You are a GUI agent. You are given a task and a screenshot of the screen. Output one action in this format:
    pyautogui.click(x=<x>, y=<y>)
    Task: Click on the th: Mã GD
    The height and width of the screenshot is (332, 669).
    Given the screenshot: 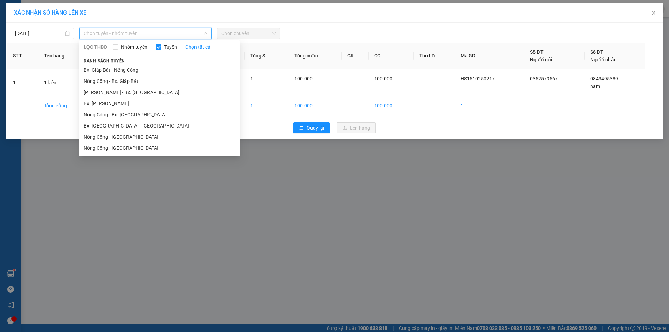 What is the action you would take?
    pyautogui.click(x=490, y=56)
    